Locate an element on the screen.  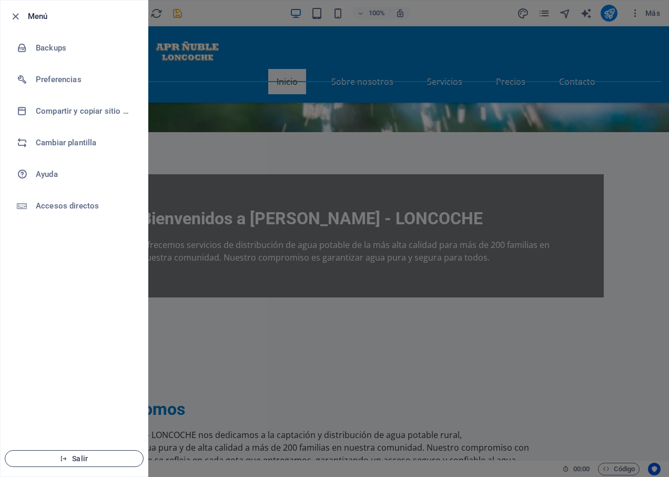
h6: Compartir y copiar sitio web is located at coordinates (84, 111).